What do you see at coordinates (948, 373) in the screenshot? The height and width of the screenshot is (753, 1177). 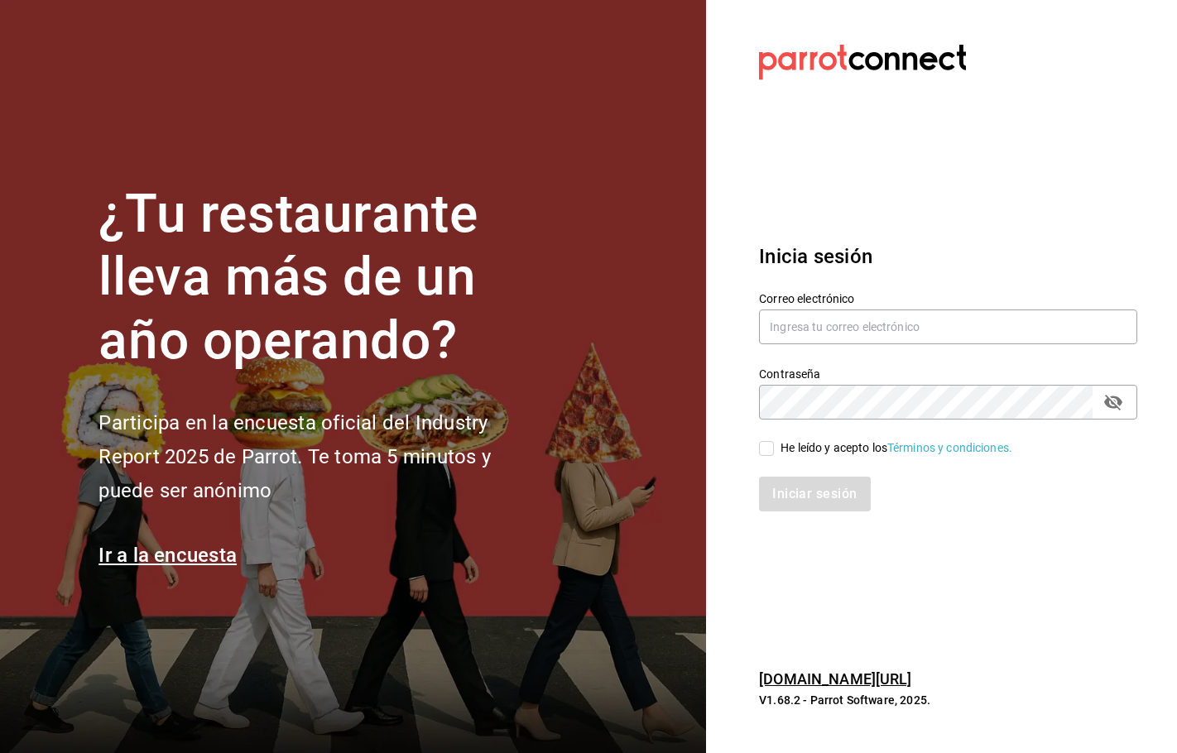 I see `label: Contraseña` at bounding box center [948, 373].